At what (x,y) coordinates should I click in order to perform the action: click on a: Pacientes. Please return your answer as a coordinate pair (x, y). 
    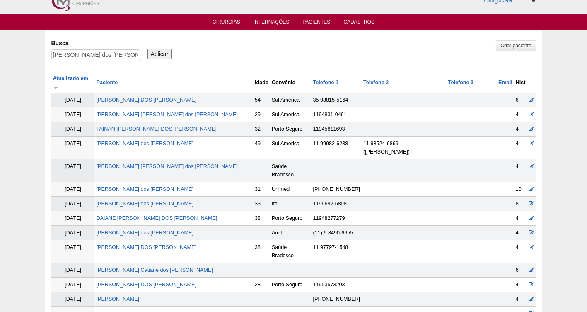
    Looking at the image, I should click on (316, 22).